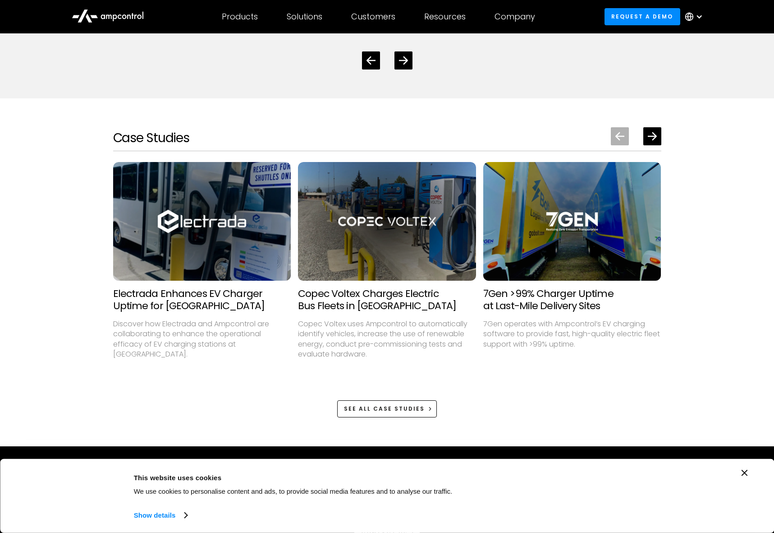 Image resolution: width=774 pixels, height=533 pixels. Describe the element at coordinates (152, 138) in the screenshot. I see `h2: Case Studies` at that location.